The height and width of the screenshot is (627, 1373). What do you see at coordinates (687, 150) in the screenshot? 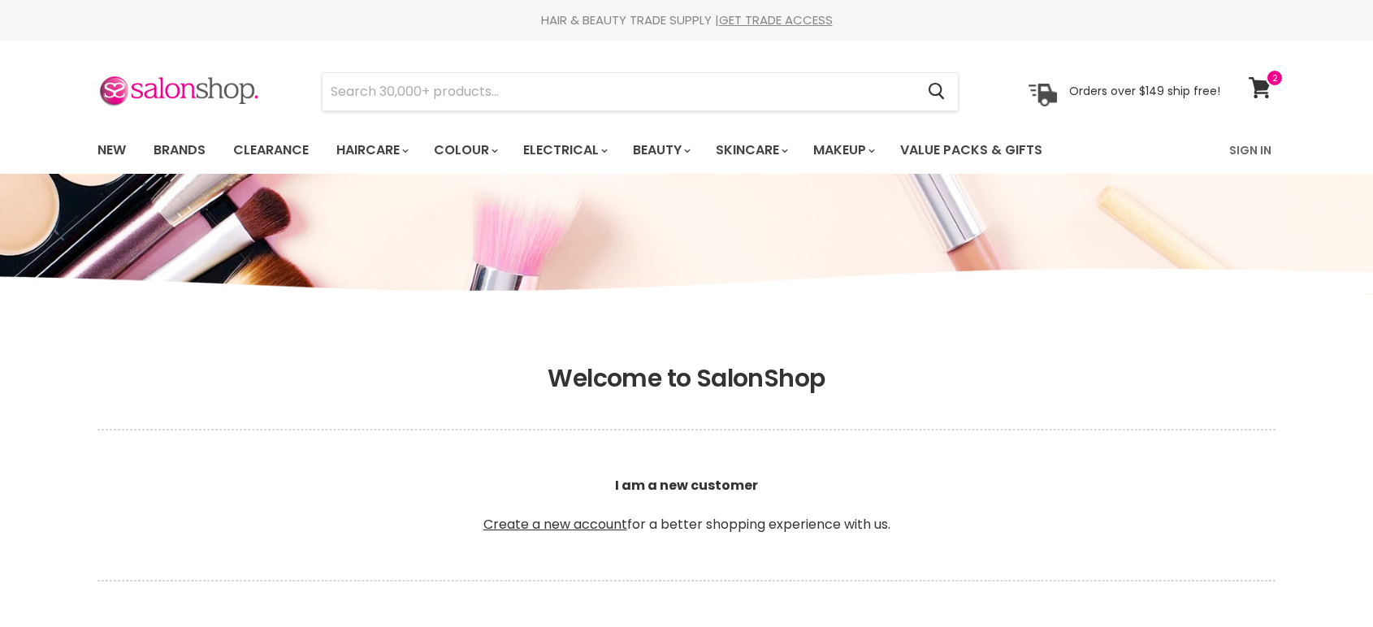
I see `nav: Main` at bounding box center [687, 150].